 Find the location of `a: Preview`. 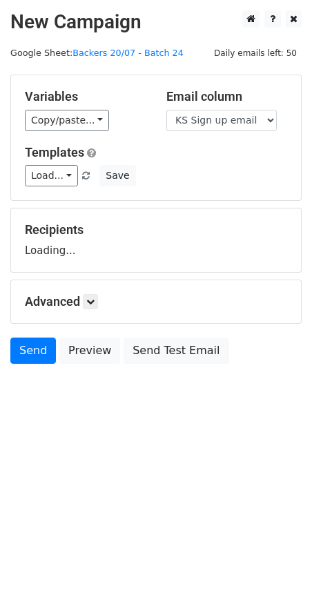

a: Preview is located at coordinates (90, 351).